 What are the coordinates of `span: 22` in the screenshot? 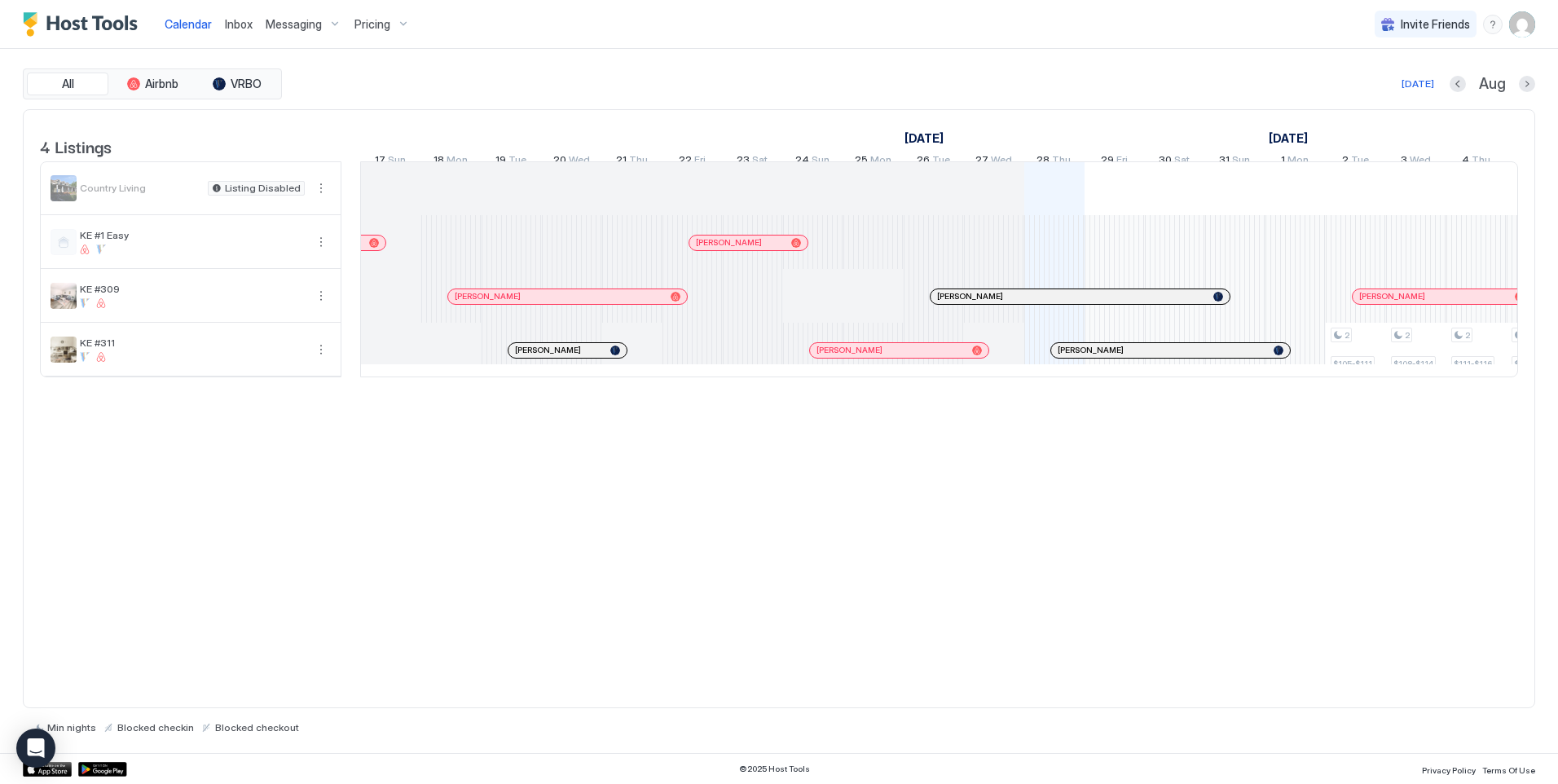 It's located at (685, 161).